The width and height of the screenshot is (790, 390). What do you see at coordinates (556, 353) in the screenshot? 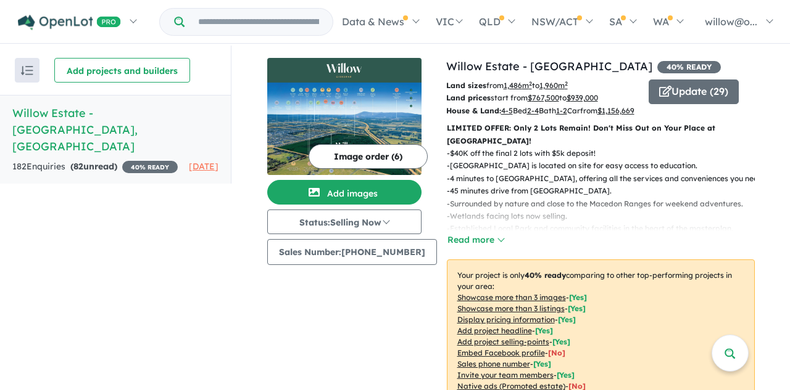
I see `span: [ No ]` at bounding box center [556, 353].